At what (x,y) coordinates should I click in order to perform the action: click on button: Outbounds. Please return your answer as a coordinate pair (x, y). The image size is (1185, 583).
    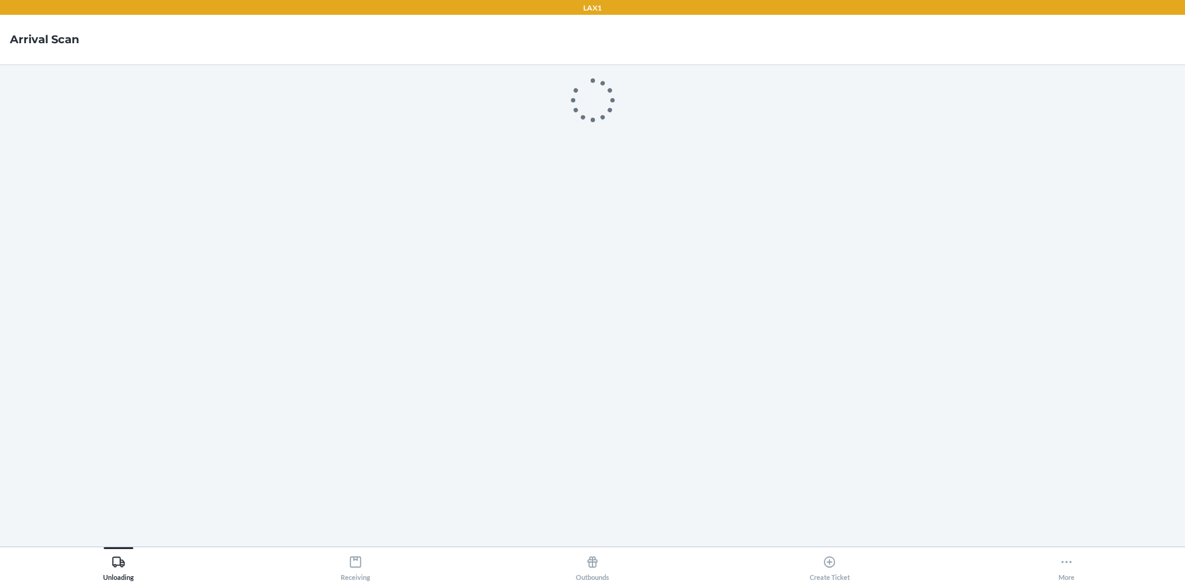
    Looking at the image, I should click on (593, 564).